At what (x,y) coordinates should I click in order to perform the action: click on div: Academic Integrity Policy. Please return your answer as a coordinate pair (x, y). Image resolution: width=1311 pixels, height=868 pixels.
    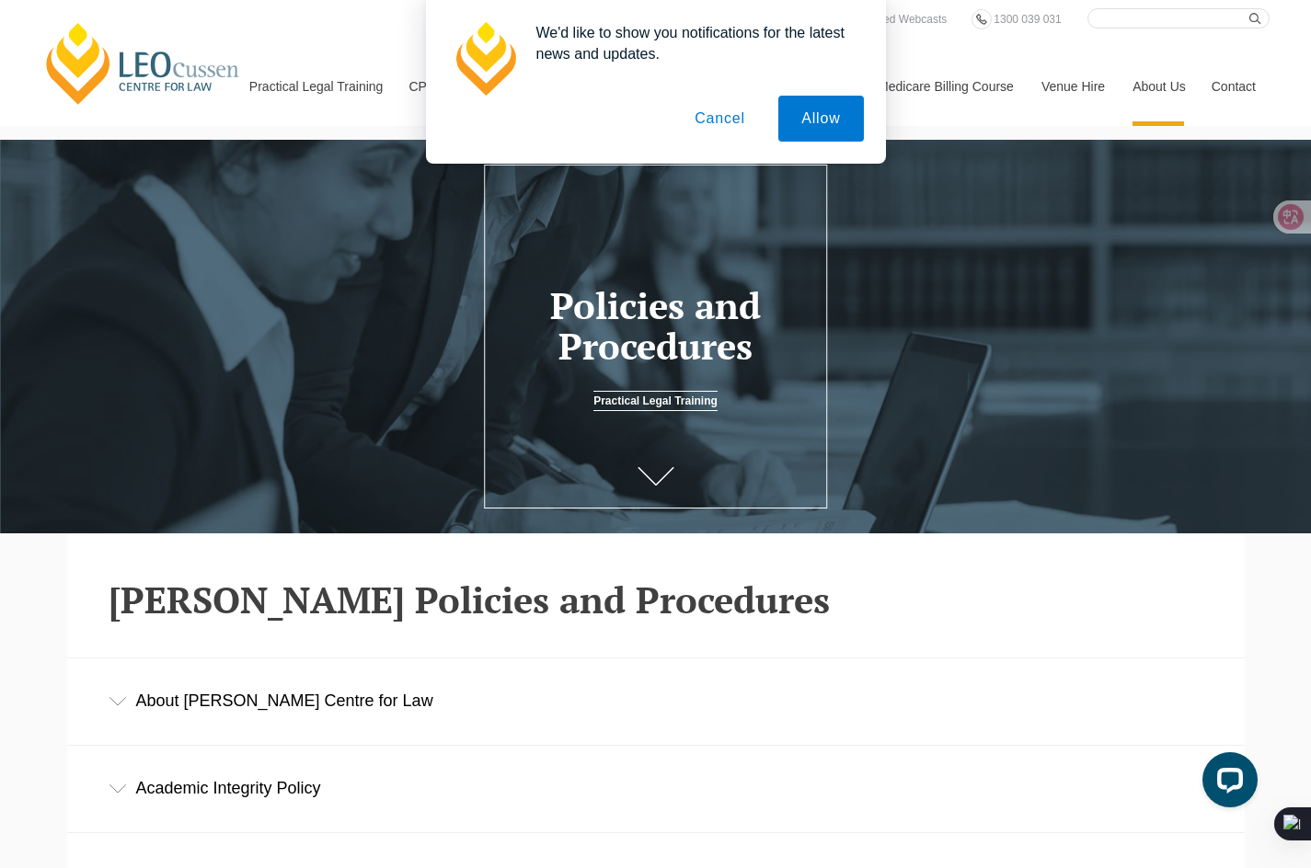
    Looking at the image, I should click on (656, 788).